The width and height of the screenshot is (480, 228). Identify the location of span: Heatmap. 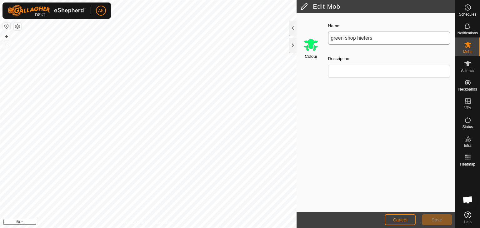
(467, 164).